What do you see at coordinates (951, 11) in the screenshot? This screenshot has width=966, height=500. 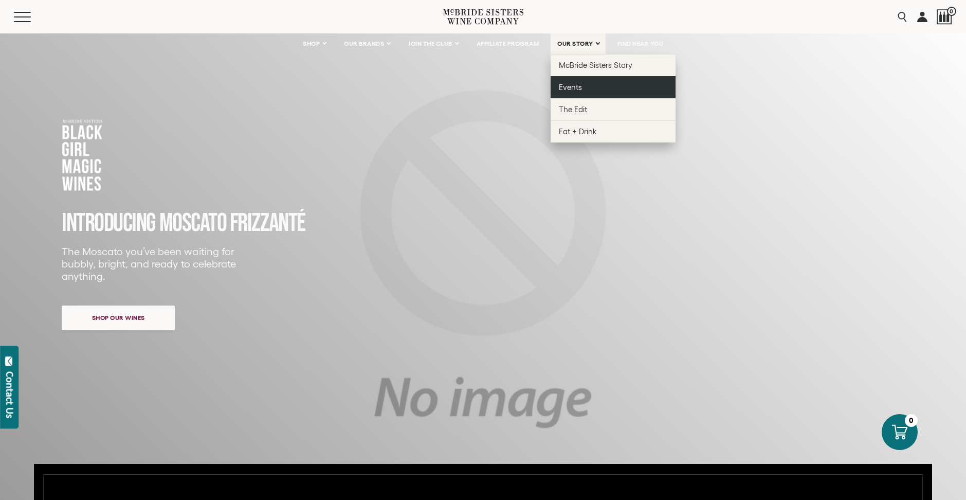 I see `span: 0` at bounding box center [951, 11].